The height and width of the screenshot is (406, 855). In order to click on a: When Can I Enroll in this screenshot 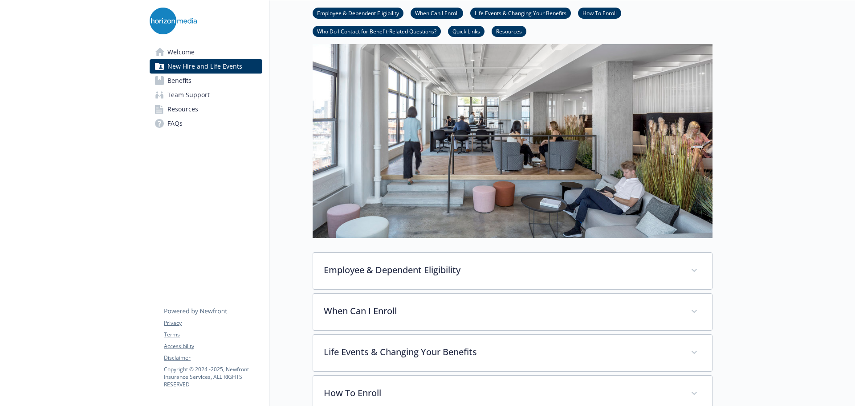, I will do `click(437, 12)`.